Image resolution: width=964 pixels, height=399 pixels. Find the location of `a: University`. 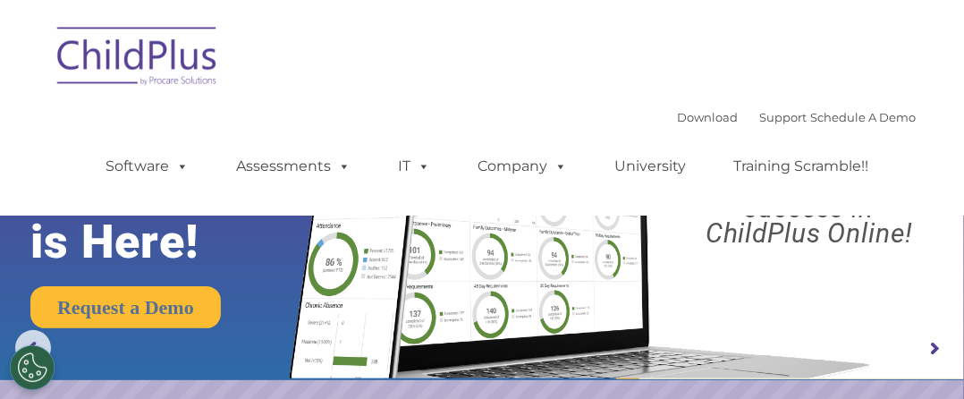

a: University is located at coordinates (650, 166).